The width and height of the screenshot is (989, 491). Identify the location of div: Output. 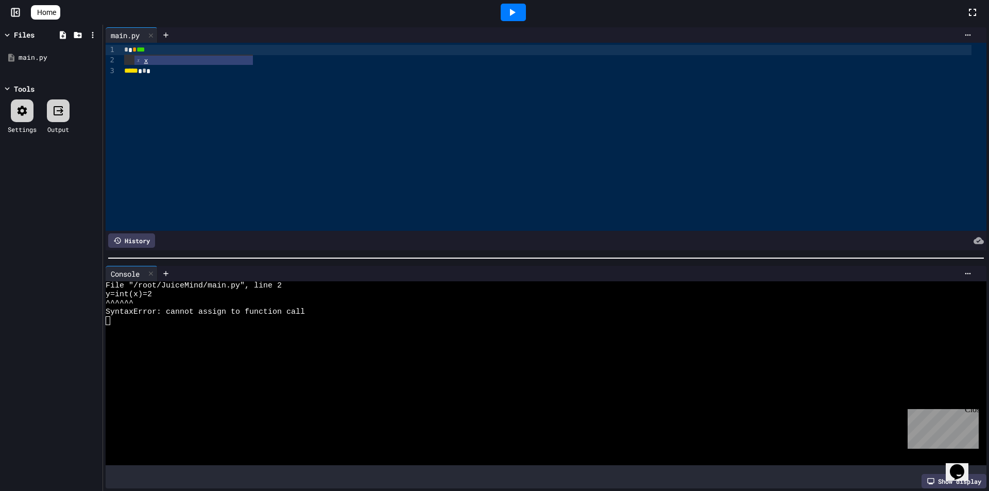
(58, 129).